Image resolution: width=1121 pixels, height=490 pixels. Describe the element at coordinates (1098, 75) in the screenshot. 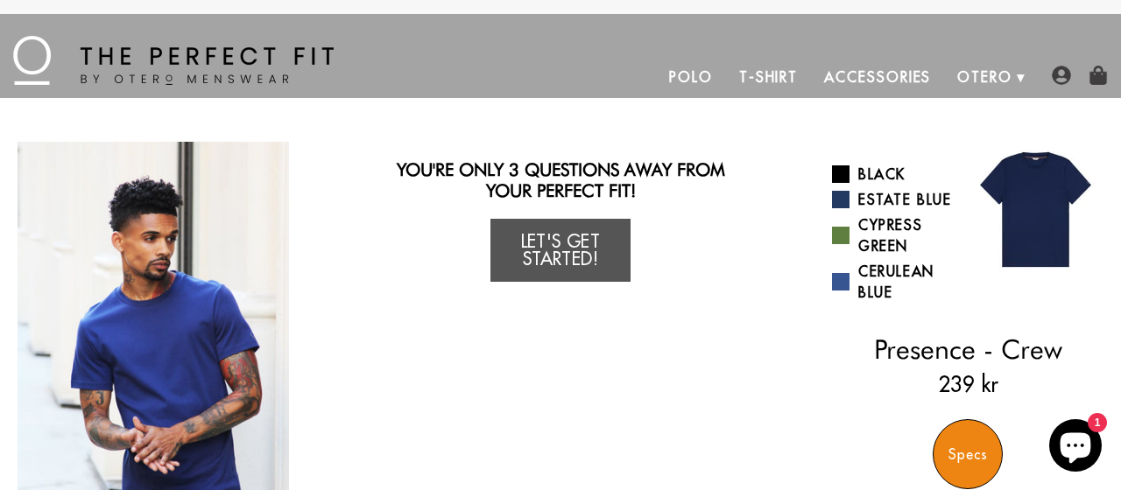

I see `img: shopping-bag-icon.png` at that location.